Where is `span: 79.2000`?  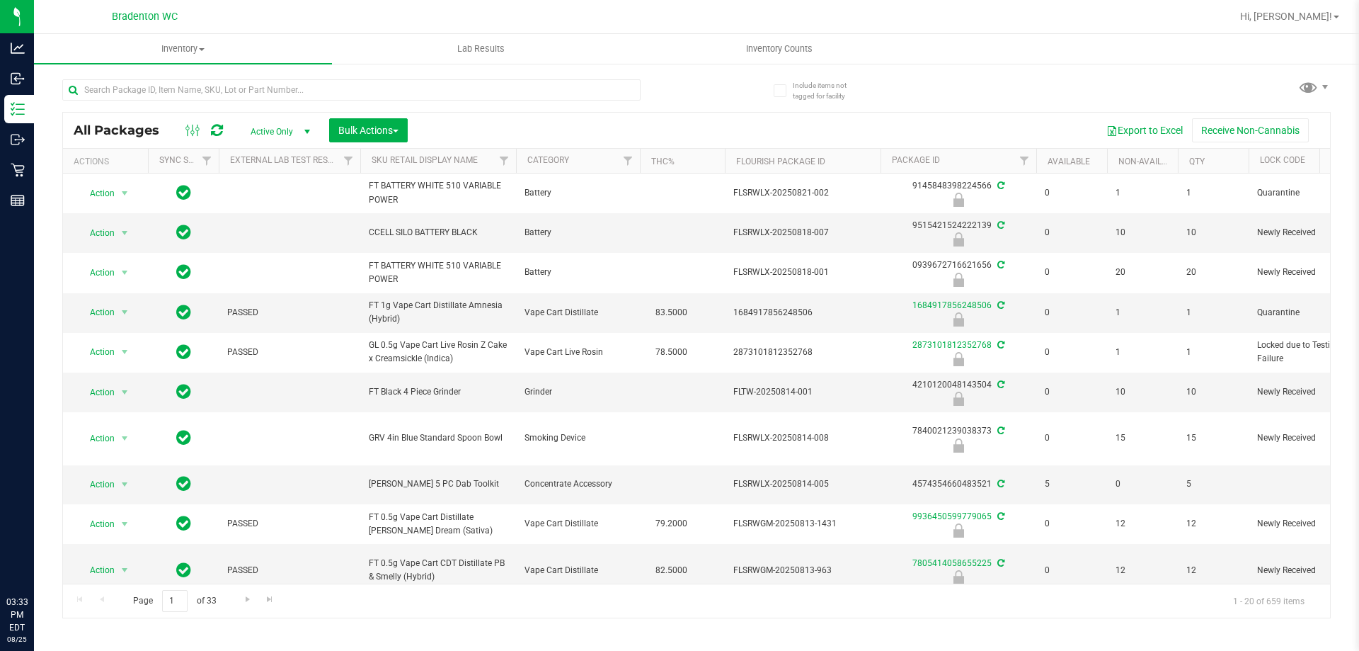 span: 79.2000 is located at coordinates (671, 523).